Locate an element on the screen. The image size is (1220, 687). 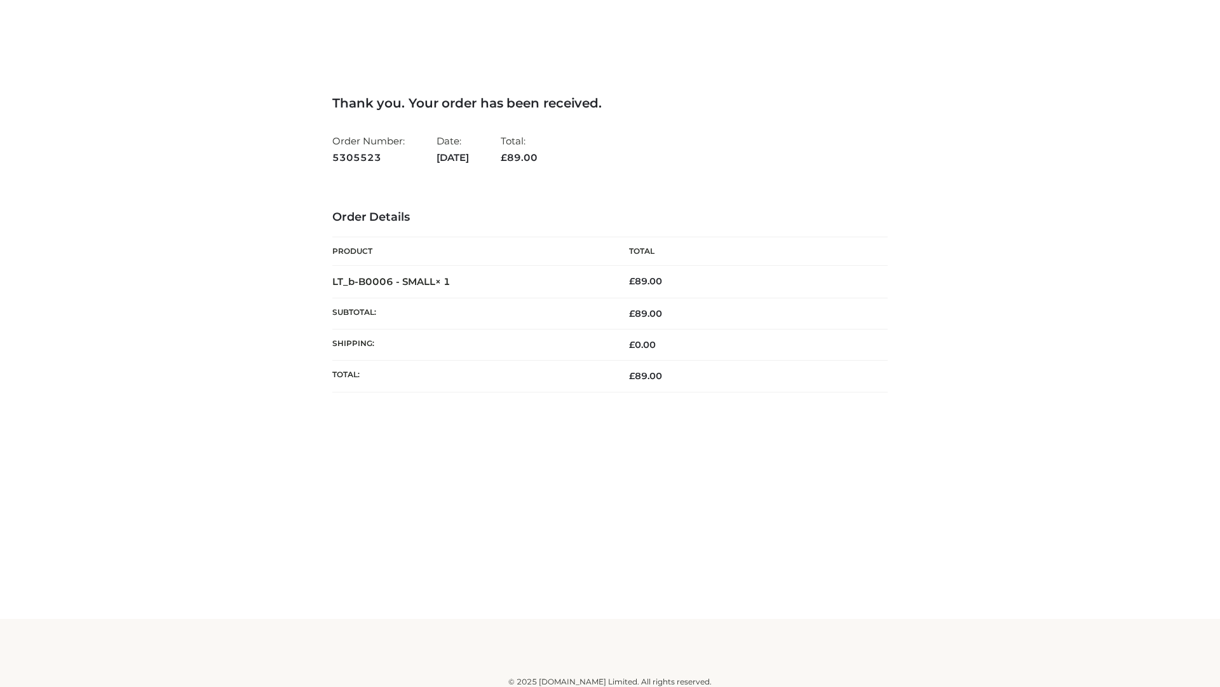
strong: 5305523 is located at coordinates (369, 158).